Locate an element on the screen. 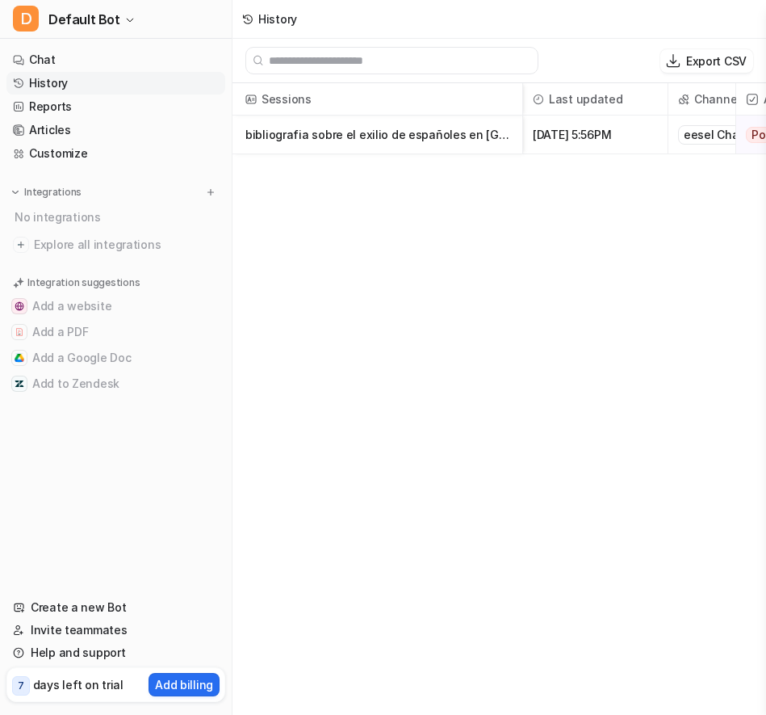 This screenshot has height=715, width=766. button: Integrations is located at coordinates (46, 192).